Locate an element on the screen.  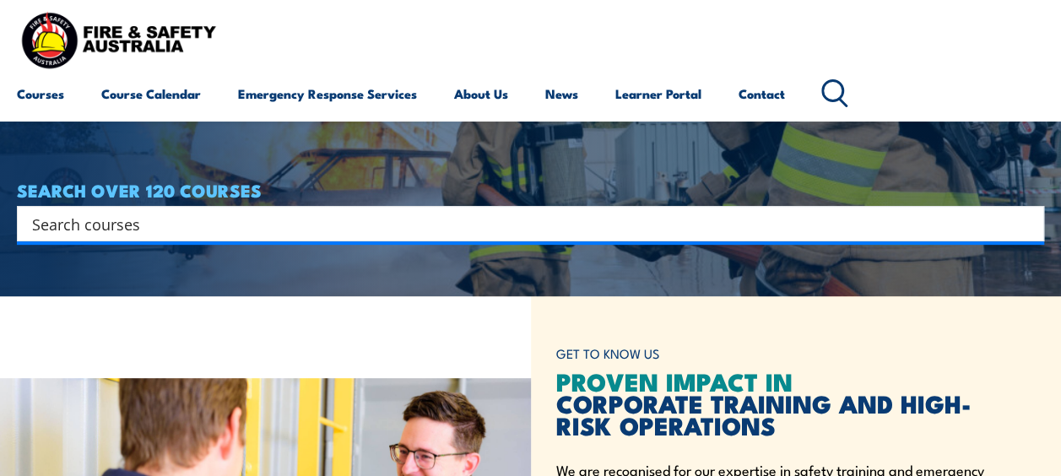
h4: SEARCH OVER 120 COURSES is located at coordinates (530, 190).